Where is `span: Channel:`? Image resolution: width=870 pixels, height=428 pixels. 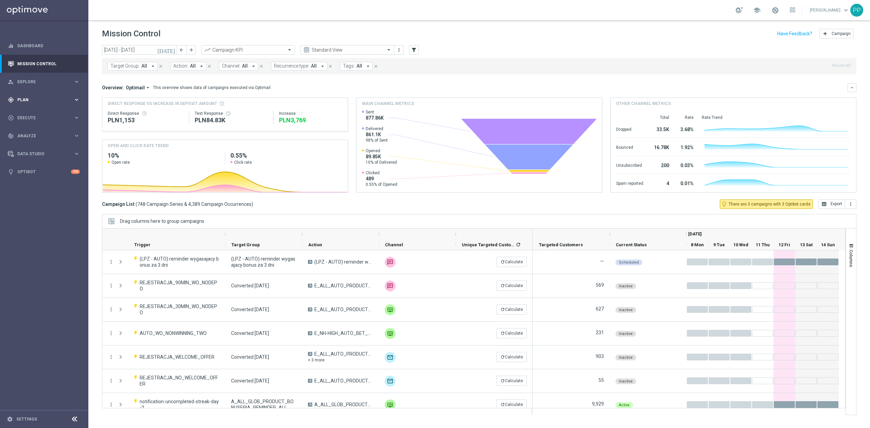 span: Channel: is located at coordinates (231, 66).